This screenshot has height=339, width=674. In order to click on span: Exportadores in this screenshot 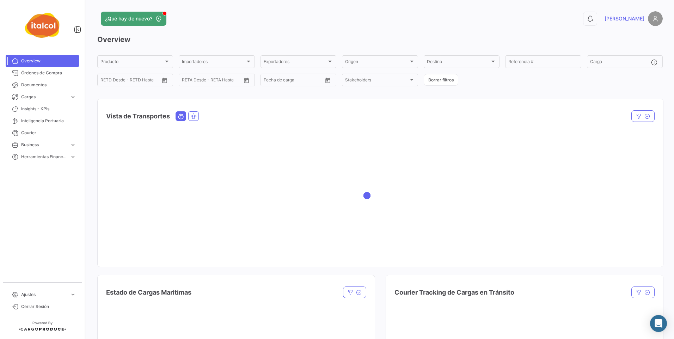, I will do `click(295, 63)`.